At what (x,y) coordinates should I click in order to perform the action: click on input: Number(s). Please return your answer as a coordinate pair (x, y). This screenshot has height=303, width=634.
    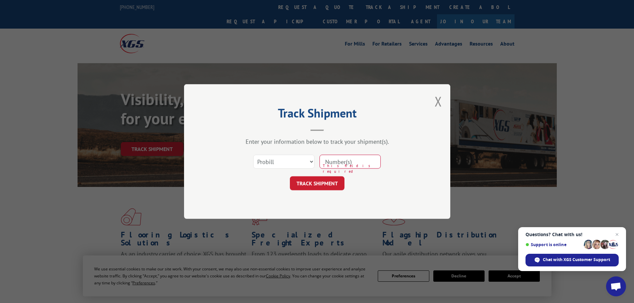
    Looking at the image, I should click on (350, 162).